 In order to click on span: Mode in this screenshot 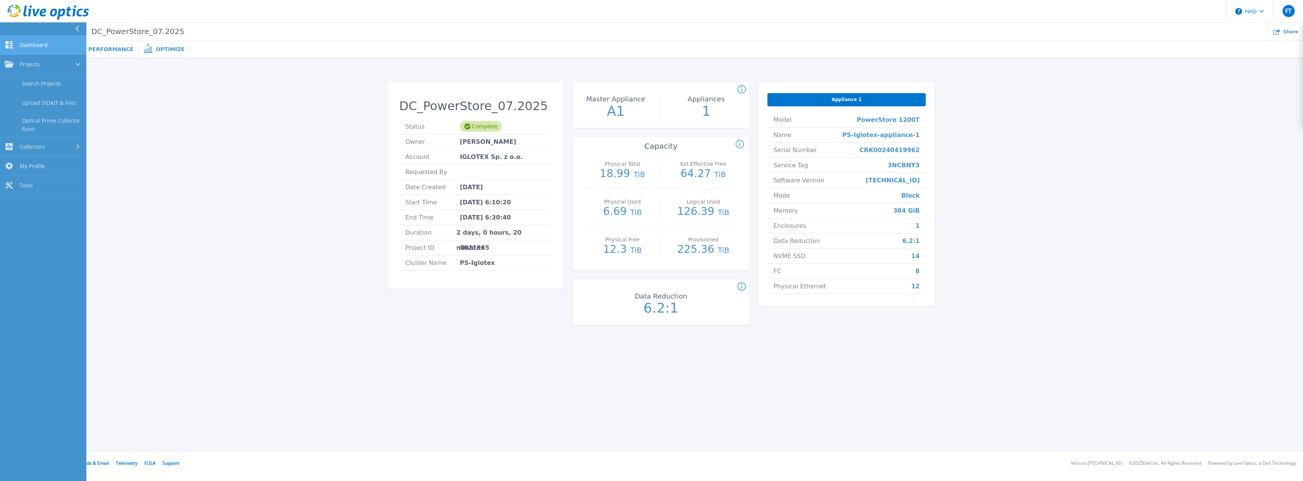, I will do `click(782, 195)`.